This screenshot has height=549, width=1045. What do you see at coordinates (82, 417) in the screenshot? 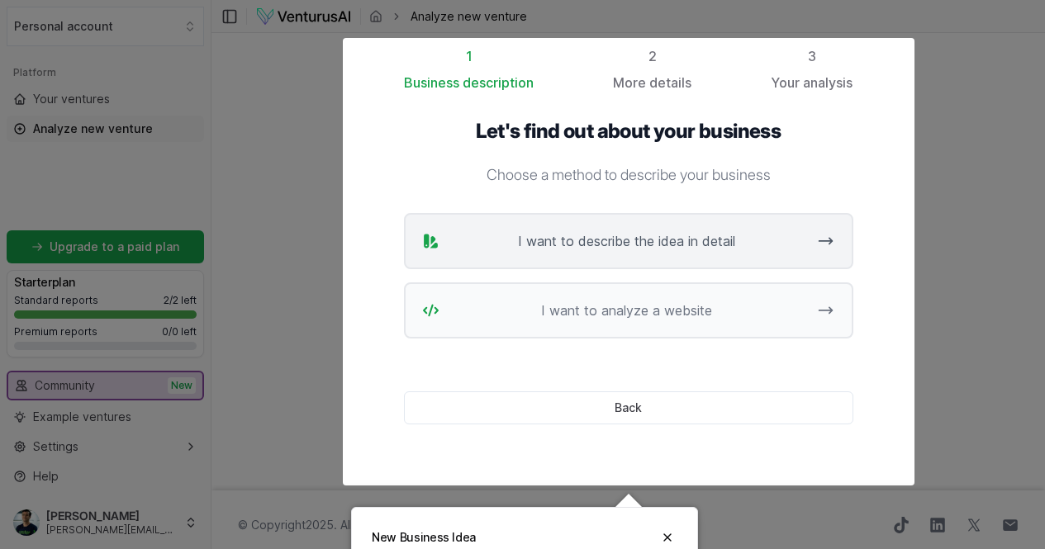
I see `span: Example ventures` at bounding box center [82, 417].